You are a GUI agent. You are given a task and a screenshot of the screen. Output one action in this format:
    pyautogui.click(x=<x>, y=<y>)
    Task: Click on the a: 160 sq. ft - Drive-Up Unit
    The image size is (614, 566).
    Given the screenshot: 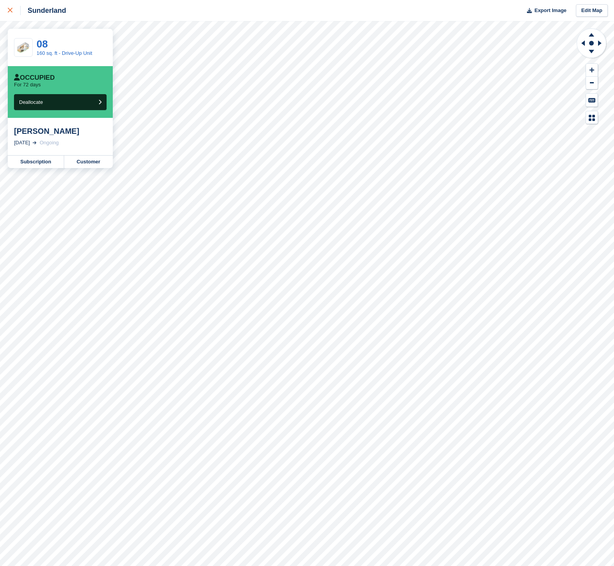 What is the action you would take?
    pyautogui.click(x=64, y=53)
    